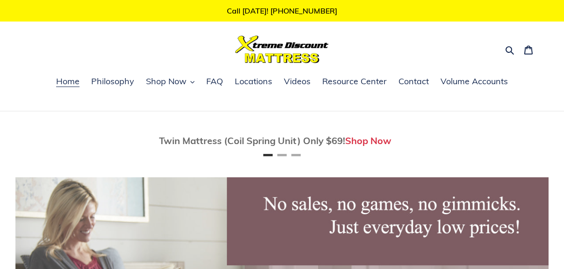  Describe the element at coordinates (252, 140) in the screenshot. I see `span: Twin Mattress (Coil Spring Unit) Only $69!` at that location.